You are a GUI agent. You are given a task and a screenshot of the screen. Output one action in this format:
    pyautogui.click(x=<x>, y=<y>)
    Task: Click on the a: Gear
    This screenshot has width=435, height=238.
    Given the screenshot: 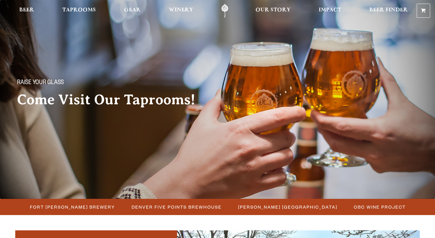 What is the action you would take?
    pyautogui.click(x=132, y=11)
    